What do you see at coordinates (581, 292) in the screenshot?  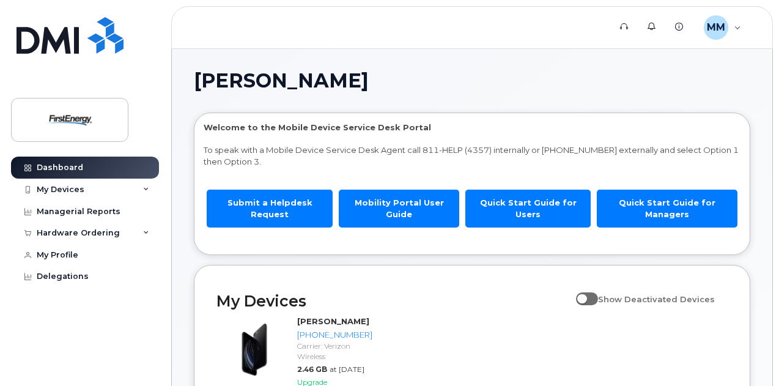 I see `input: Show Deactivated Devices` at bounding box center [581, 292].